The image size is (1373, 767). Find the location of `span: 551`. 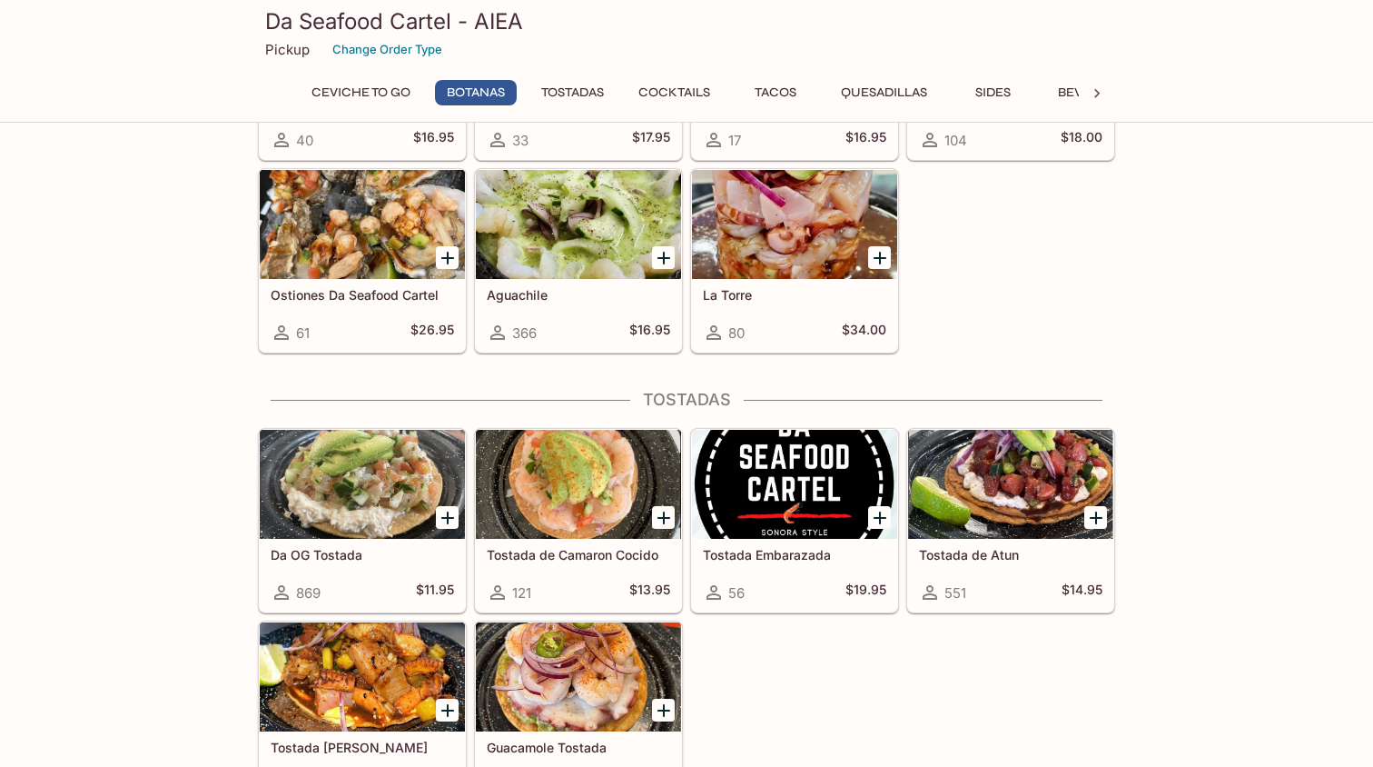

span: 551 is located at coordinates (956, 592).